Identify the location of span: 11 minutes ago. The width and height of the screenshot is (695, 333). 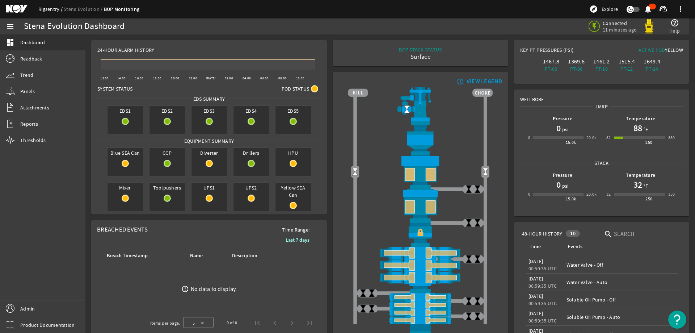
(620, 30).